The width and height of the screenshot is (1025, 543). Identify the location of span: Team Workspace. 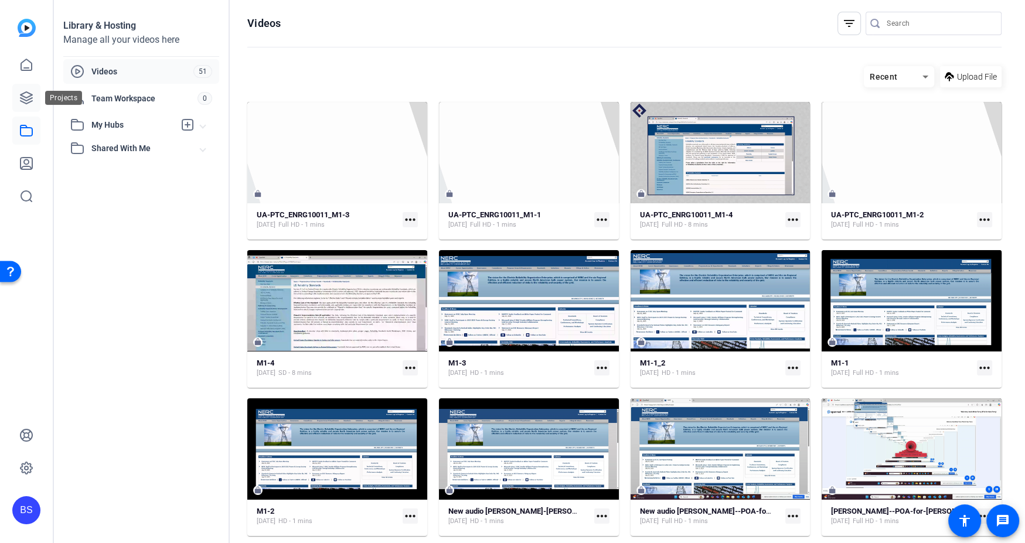
(144, 98).